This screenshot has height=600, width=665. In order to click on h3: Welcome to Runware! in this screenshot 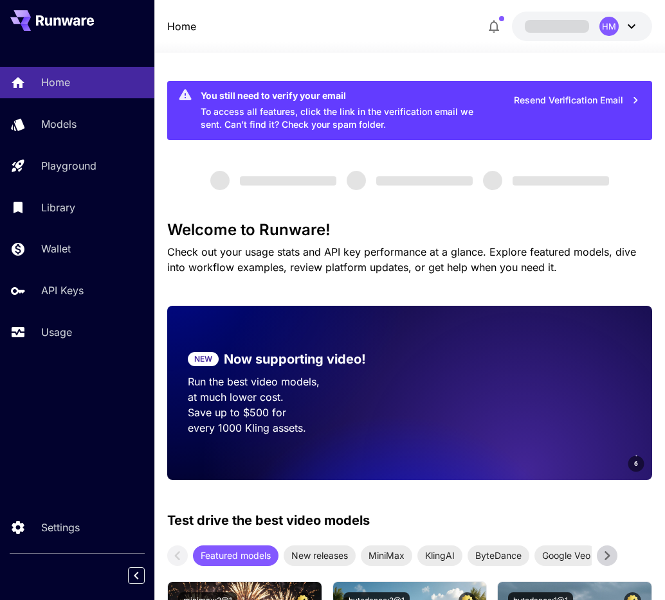, I will do `click(409, 230)`.